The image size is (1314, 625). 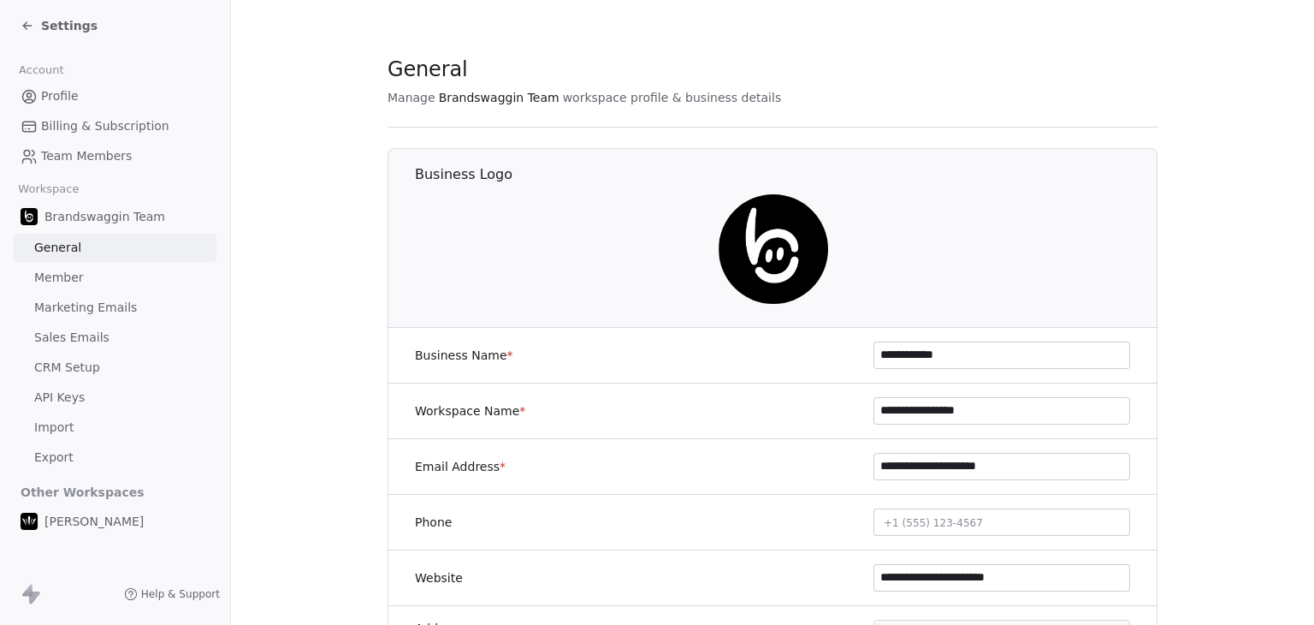 What do you see at coordinates (433, 522) in the screenshot?
I see `label: Phone` at bounding box center [433, 522].